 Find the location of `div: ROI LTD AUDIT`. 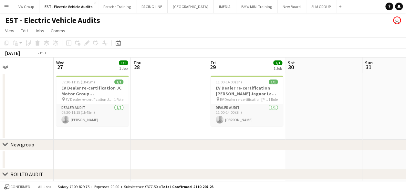

div: ROI LTD AUDIT is located at coordinates (27, 174).